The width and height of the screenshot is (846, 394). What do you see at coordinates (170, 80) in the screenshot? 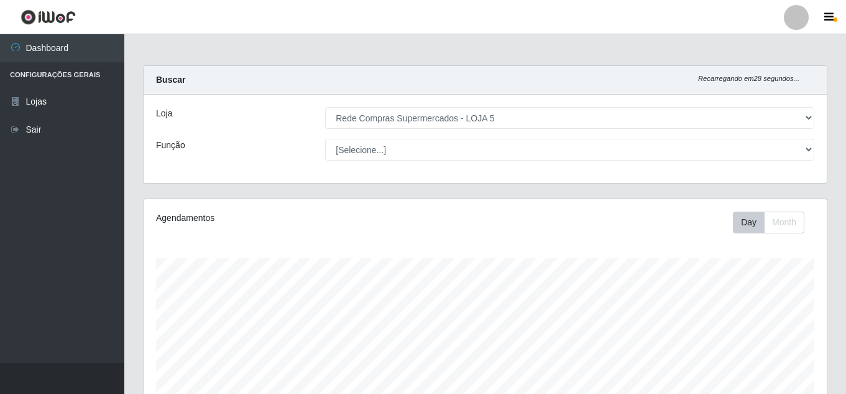
I see `strong: Buscar` at bounding box center [170, 80].